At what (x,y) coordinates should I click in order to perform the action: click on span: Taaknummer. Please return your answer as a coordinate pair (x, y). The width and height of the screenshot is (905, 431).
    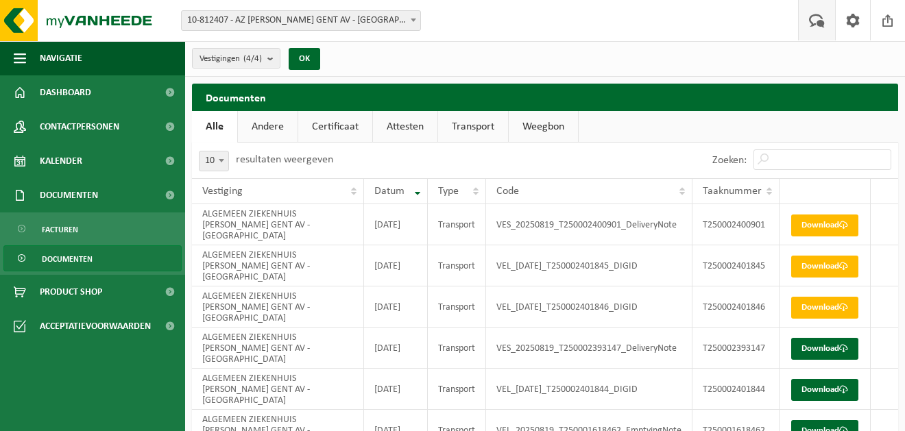
    Looking at the image, I should click on (732, 191).